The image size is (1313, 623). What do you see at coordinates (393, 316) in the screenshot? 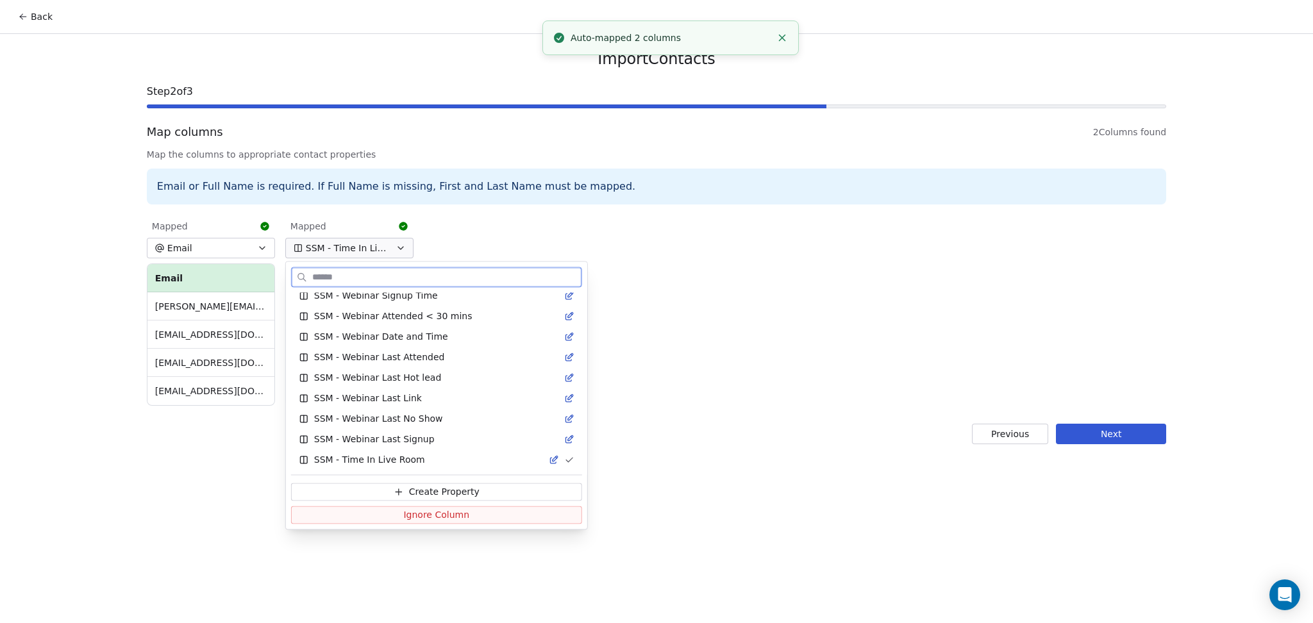
I see `span: SSM - Webinar Attended < 30 mins` at bounding box center [393, 316].